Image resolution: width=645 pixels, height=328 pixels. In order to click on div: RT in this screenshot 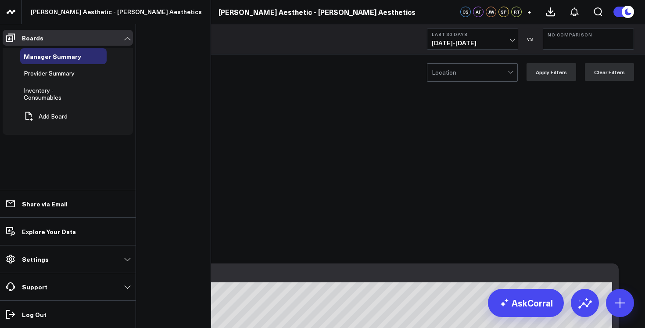, I will do `click(517, 12)`.